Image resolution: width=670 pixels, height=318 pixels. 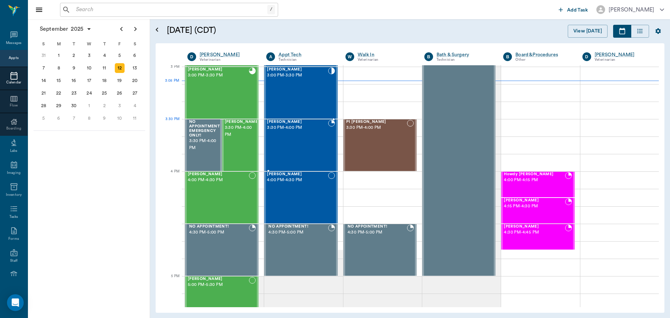 I want to click on div: READY_TO_CHECKOUT, 3:00 PM - 3:30 PM, so click(x=222, y=93).